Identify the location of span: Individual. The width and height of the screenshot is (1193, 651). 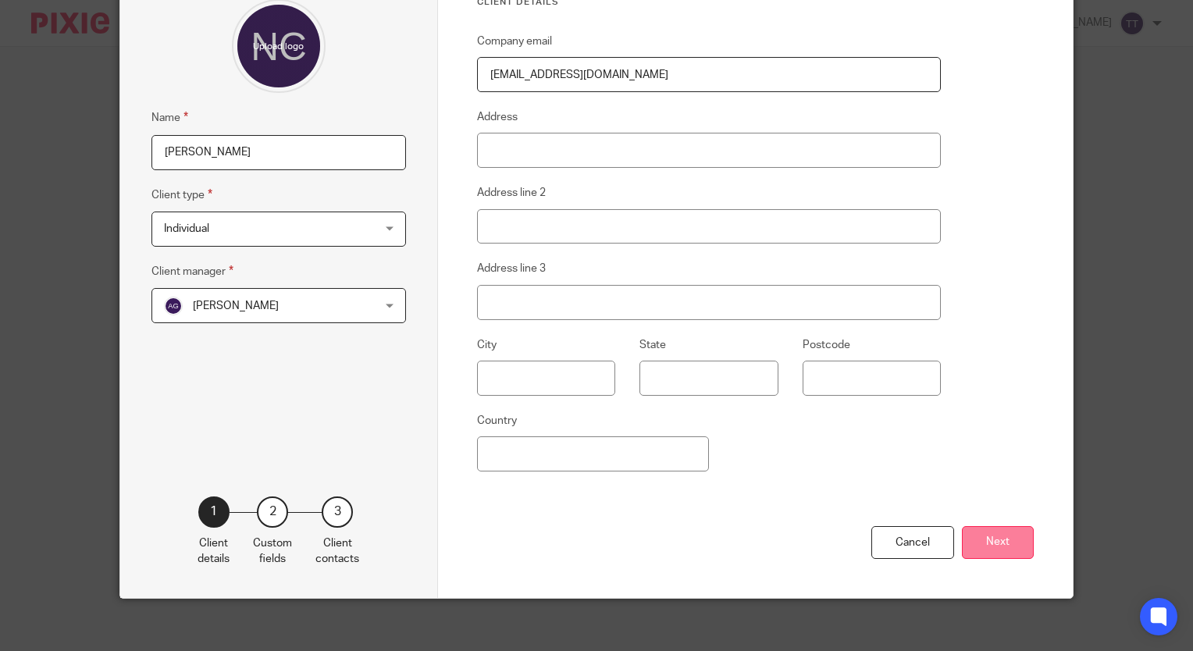
(187, 229).